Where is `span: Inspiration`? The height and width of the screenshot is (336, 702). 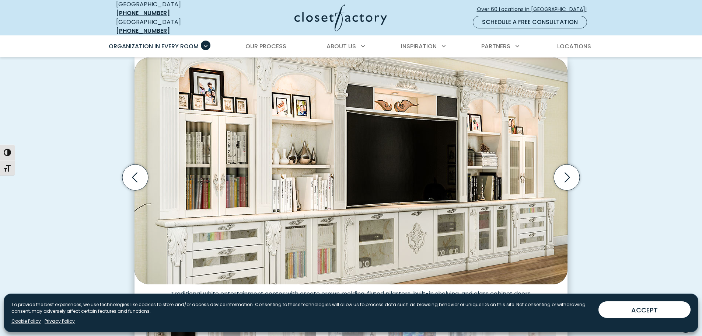 span: Inspiration is located at coordinates (418, 46).